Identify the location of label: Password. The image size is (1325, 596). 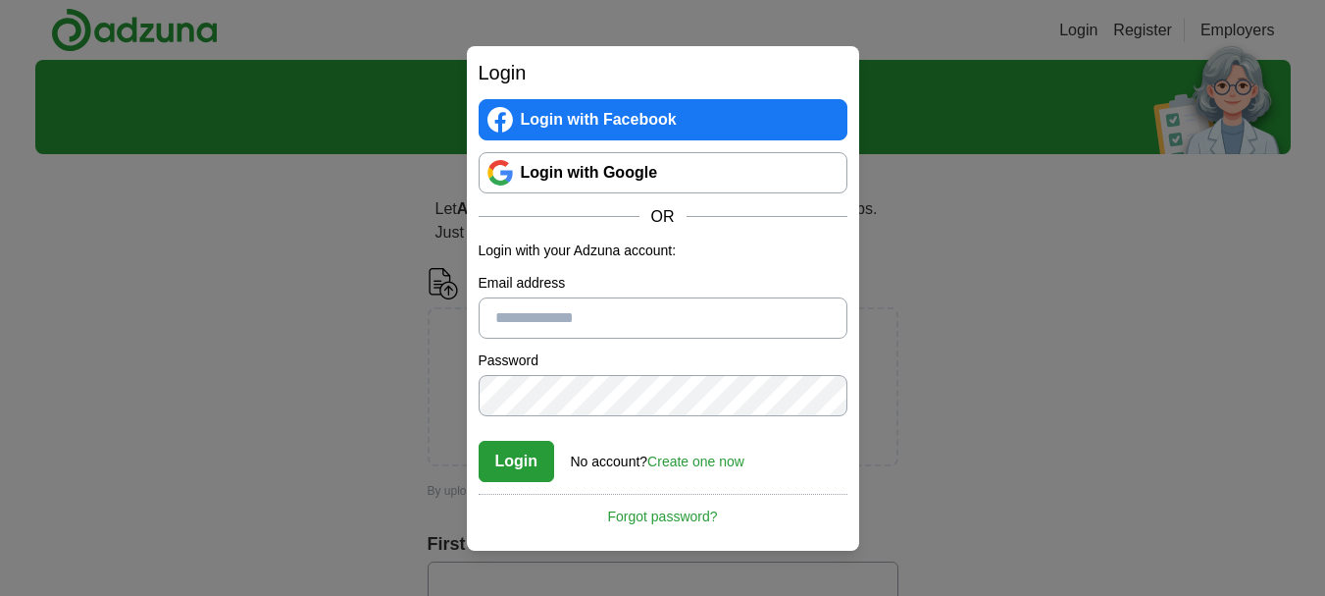
(663, 360).